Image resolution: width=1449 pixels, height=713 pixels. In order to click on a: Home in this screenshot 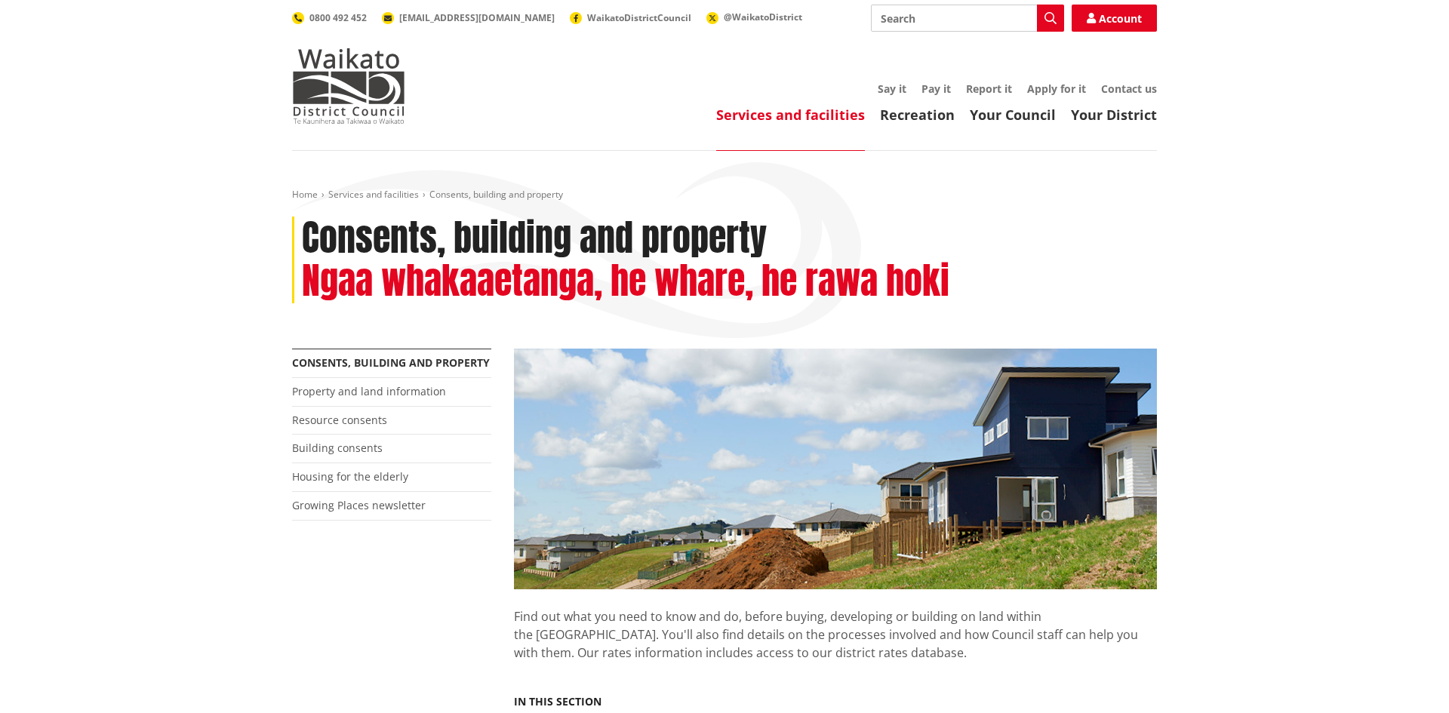, I will do `click(305, 194)`.